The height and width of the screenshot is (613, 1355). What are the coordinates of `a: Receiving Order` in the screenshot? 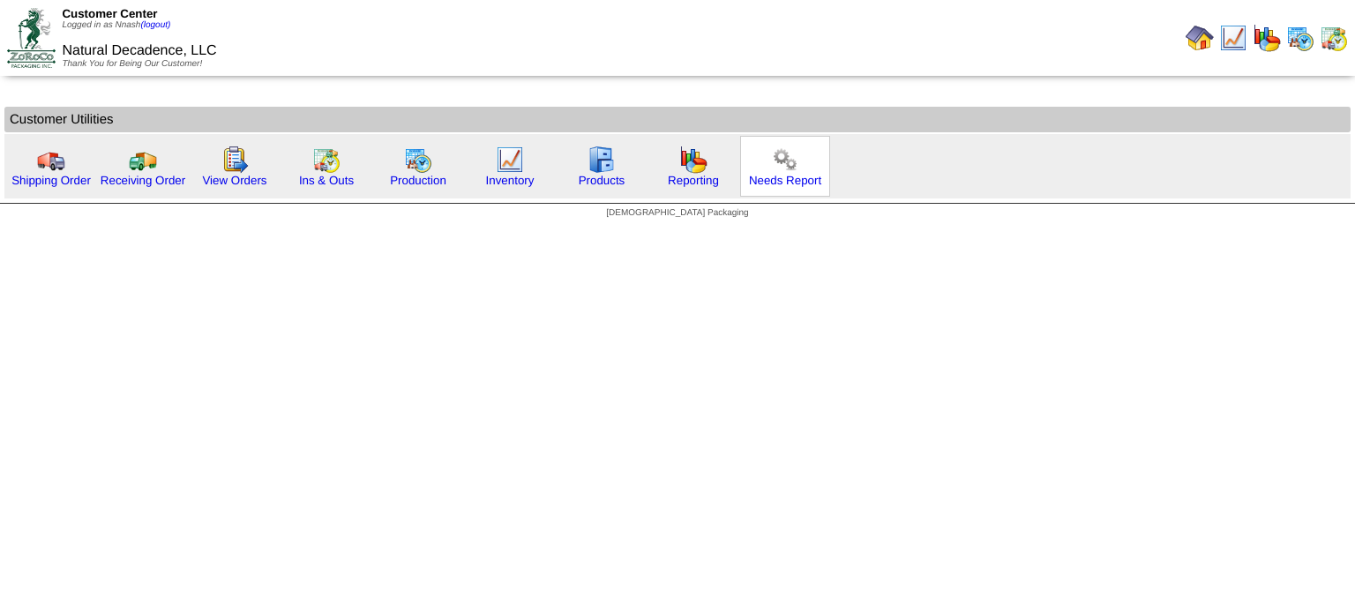 It's located at (143, 180).